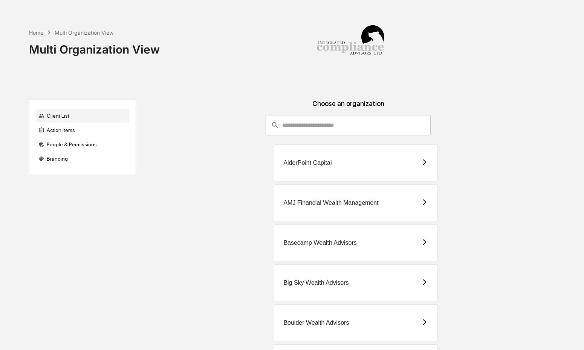 The image size is (584, 350). I want to click on div: People & Permissions, so click(83, 144).